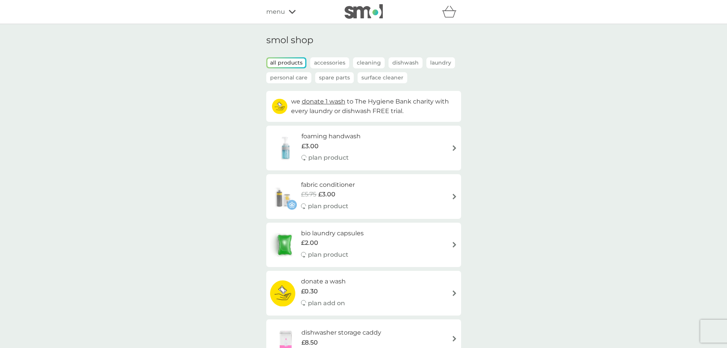 The height and width of the screenshot is (348, 727). What do you see at coordinates (330, 63) in the screenshot?
I see `button: Accessories` at bounding box center [330, 63].